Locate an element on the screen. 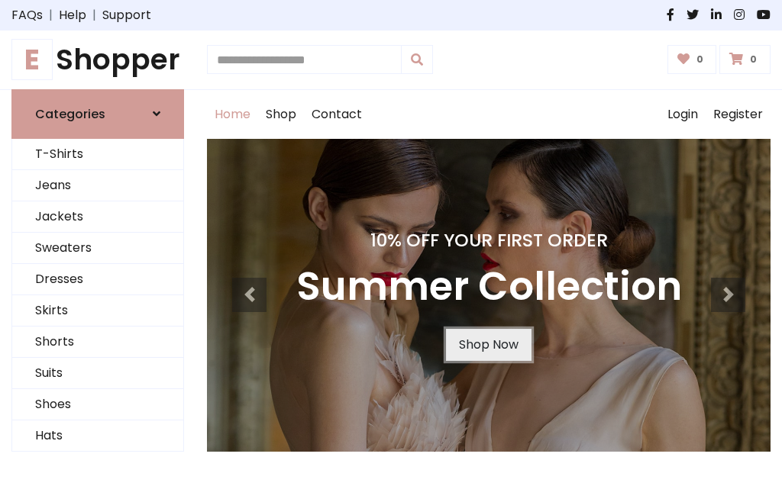  a: Register is located at coordinates (737, 115).